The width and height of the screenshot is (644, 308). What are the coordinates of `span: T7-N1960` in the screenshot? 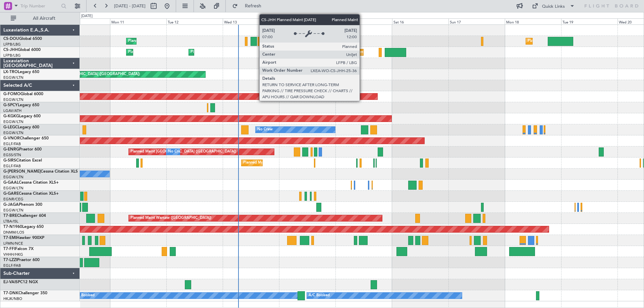 It's located at (13, 227).